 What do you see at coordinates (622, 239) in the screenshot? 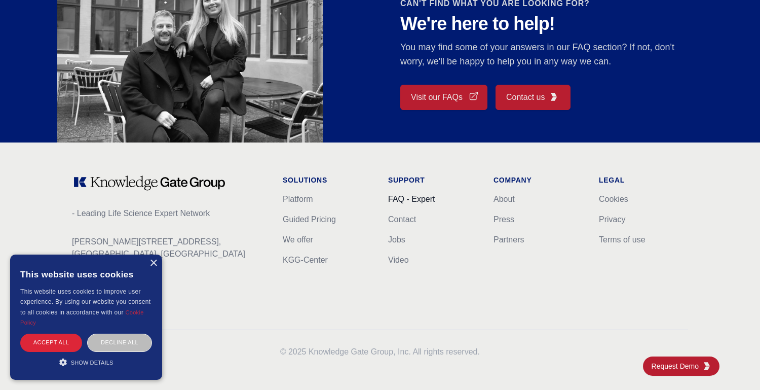
I see `a: Terms of use` at bounding box center [622, 239].